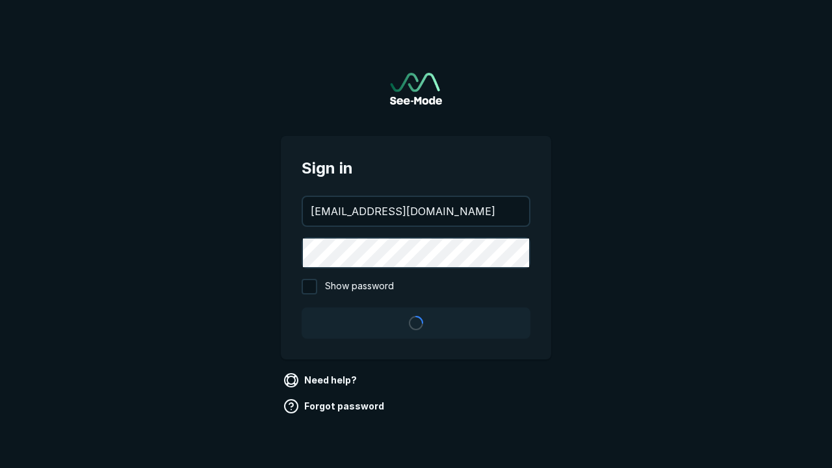 The image size is (832, 468). Describe the element at coordinates (321, 380) in the screenshot. I see `a: Need help?` at that location.